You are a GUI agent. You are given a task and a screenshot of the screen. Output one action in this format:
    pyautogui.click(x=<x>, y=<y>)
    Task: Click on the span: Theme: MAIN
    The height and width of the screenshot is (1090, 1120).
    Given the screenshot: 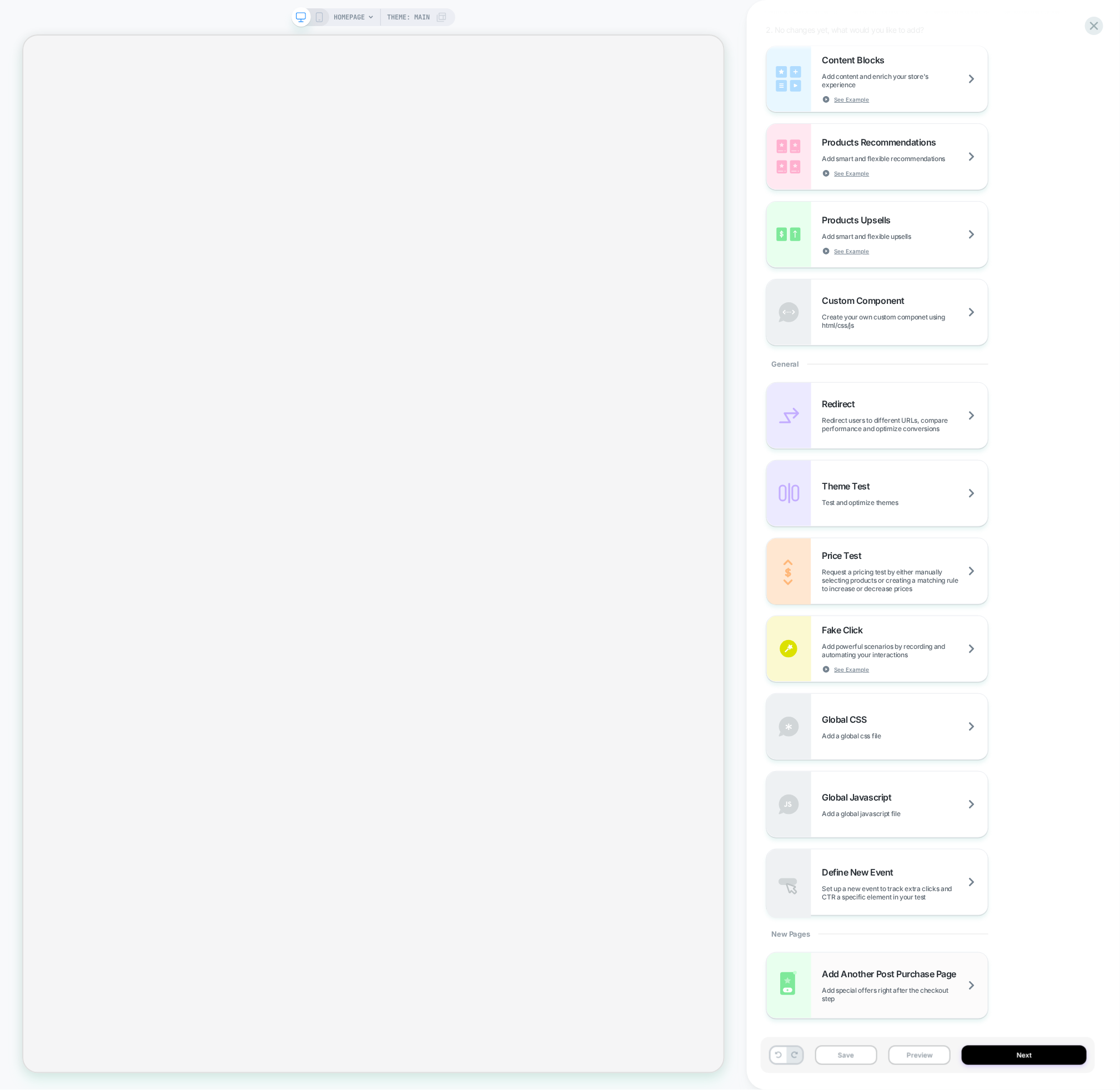 What is the action you would take?
    pyautogui.click(x=409, y=17)
    